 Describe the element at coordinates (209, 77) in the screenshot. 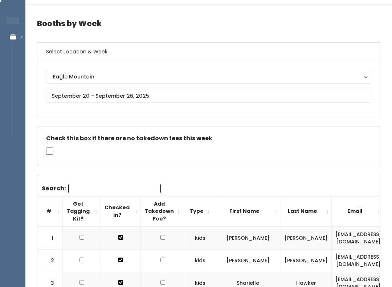

I see `div: Eagle Mountain` at that location.